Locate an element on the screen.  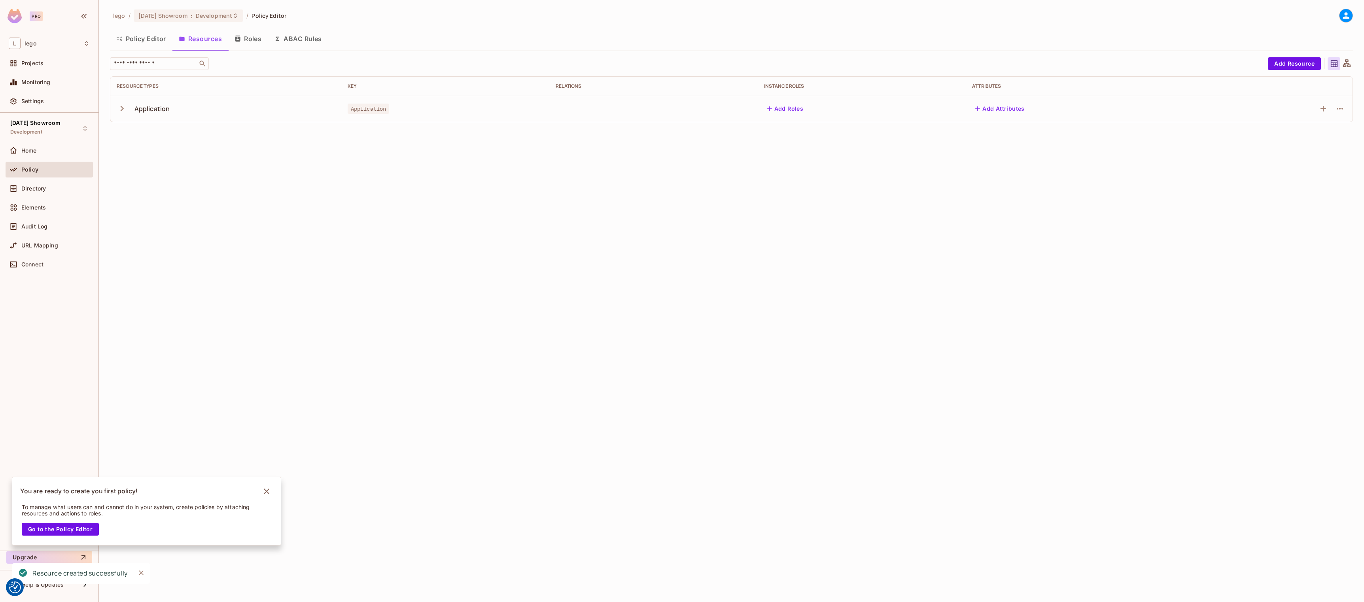
span: Directory is located at coordinates (34, 189).